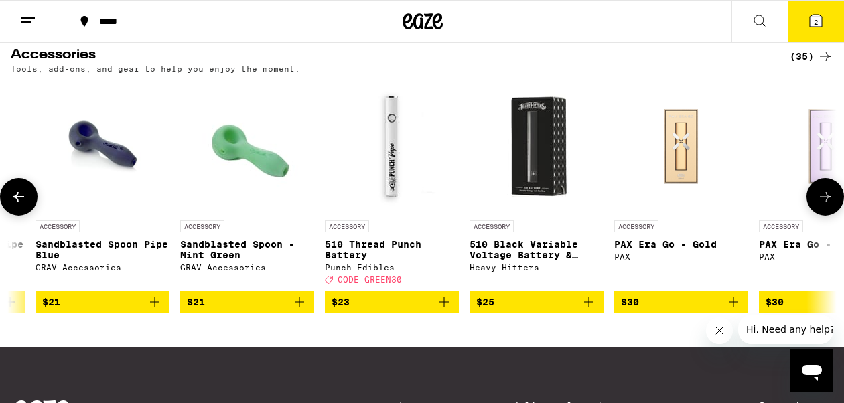 This screenshot has width=844, height=403. I want to click on h2: Accessories, so click(389, 56).